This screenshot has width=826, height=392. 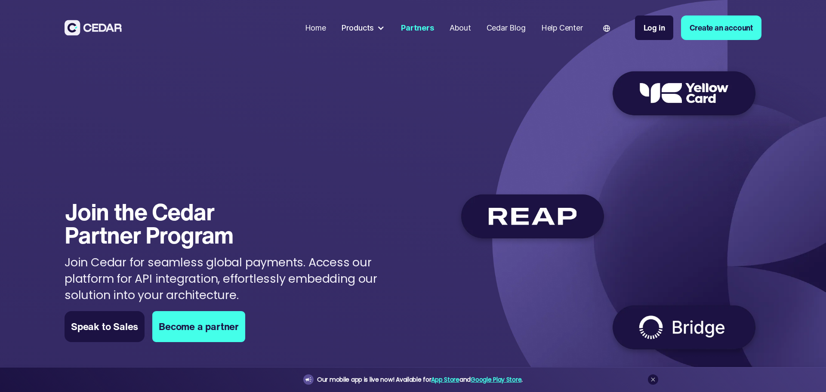 What do you see at coordinates (562, 28) in the screenshot?
I see `div: Help Center` at bounding box center [562, 28].